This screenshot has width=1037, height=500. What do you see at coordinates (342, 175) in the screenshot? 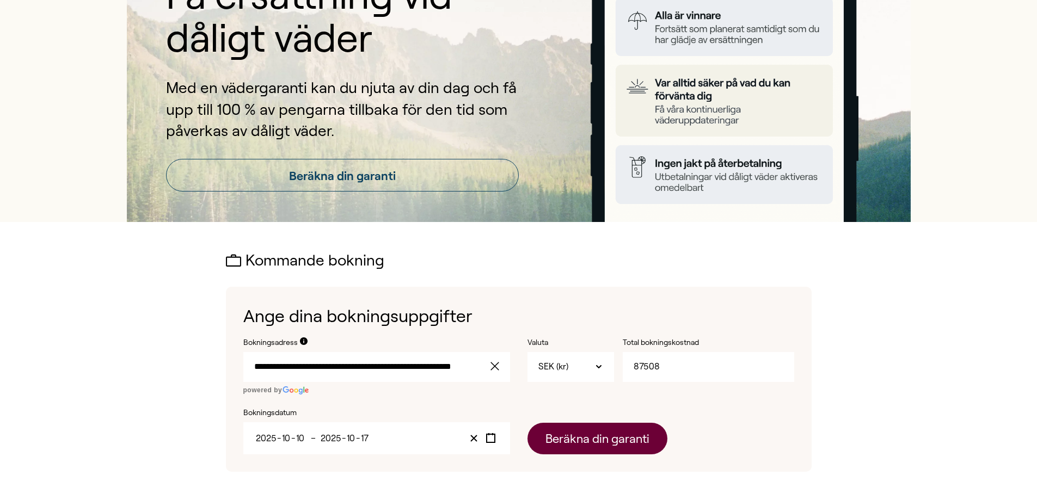
I see `a: Beräkna din garanti` at bounding box center [342, 175].